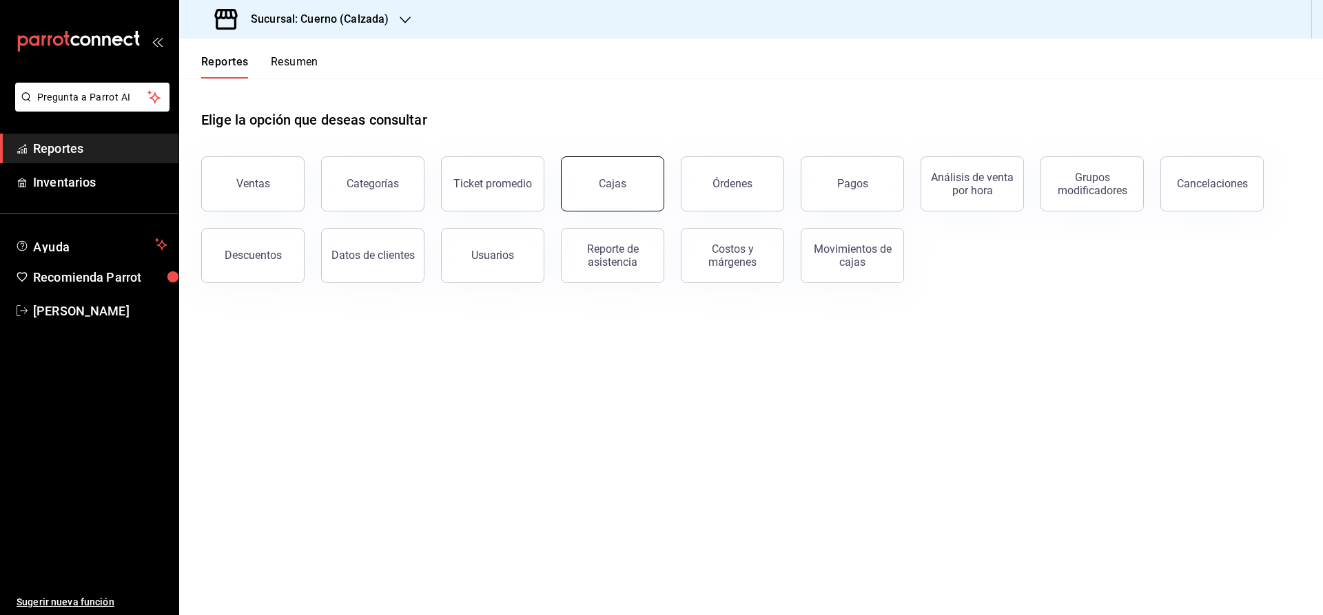 The height and width of the screenshot is (615, 1323). I want to click on button: Costos y márgenes, so click(732, 256).